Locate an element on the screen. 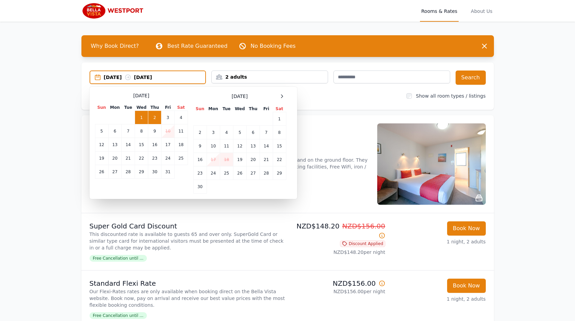  p: NZD$156.00 per night is located at coordinates (338, 292).